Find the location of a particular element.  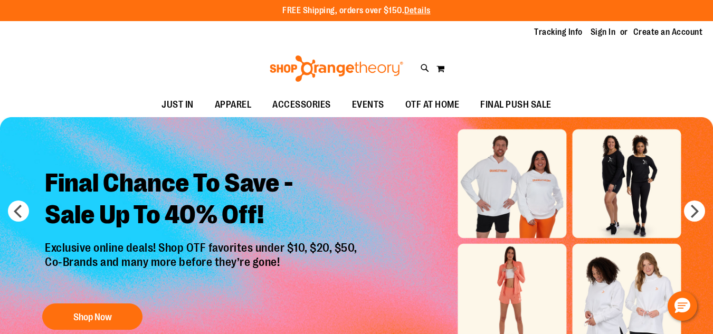

p: FREE Shipping, orders over $150. is located at coordinates (356, 11).